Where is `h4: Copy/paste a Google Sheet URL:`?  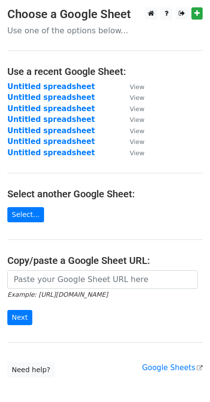 h4: Copy/paste a Google Sheet URL: is located at coordinates (105, 261).